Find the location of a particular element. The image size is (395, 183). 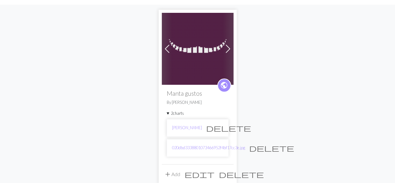

summary: 2charts is located at coordinates (198, 113).